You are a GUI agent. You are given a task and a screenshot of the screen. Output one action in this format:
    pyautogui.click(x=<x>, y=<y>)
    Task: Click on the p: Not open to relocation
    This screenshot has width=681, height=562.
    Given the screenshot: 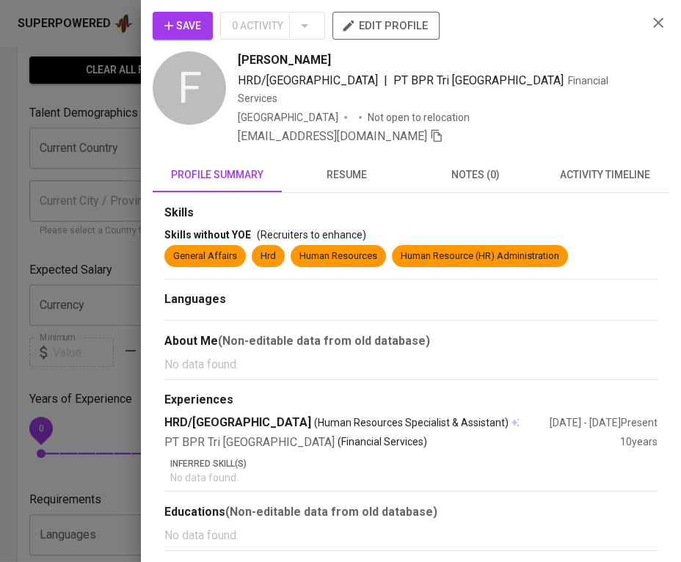 What is the action you would take?
    pyautogui.click(x=418, y=117)
    